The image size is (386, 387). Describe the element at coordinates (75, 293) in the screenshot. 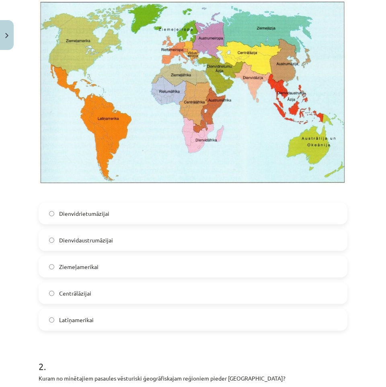

I see `span: Centrālāzijai` at that location.